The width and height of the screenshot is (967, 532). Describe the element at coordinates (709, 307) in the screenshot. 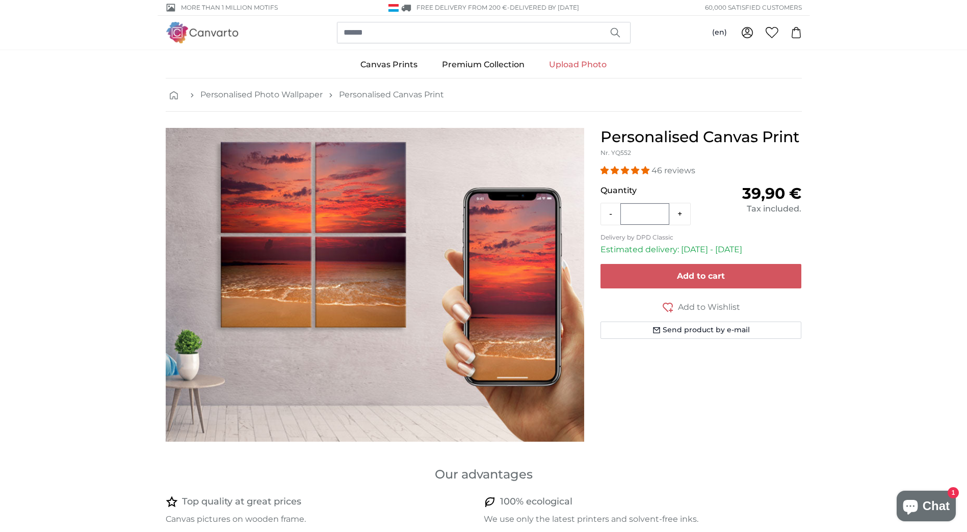

I see `span: Add to Wishlist` at that location.